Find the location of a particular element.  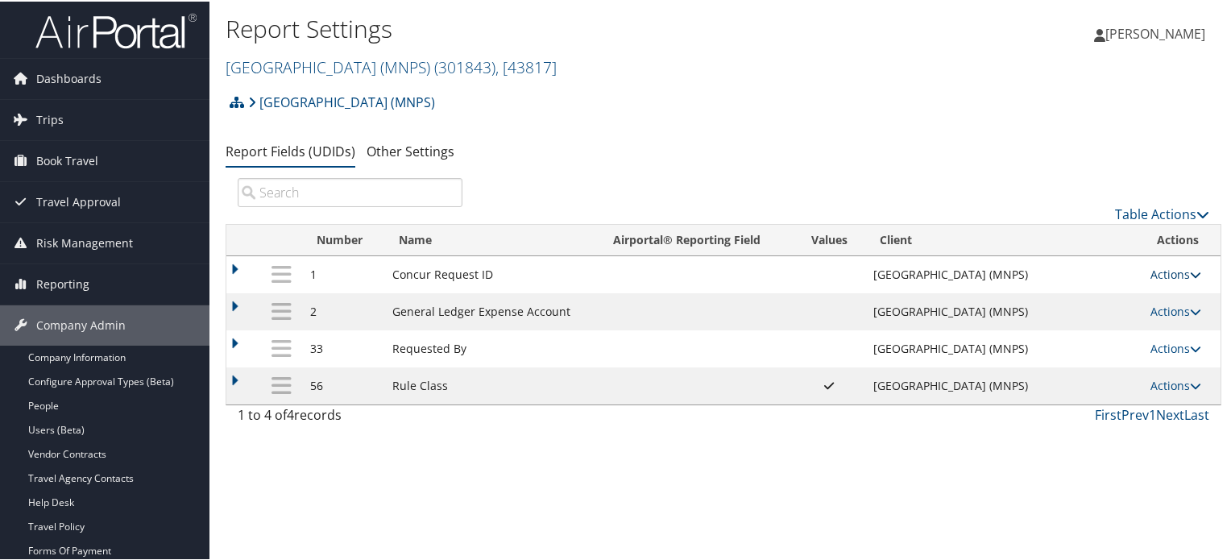

a: Last is located at coordinates (1196, 413).